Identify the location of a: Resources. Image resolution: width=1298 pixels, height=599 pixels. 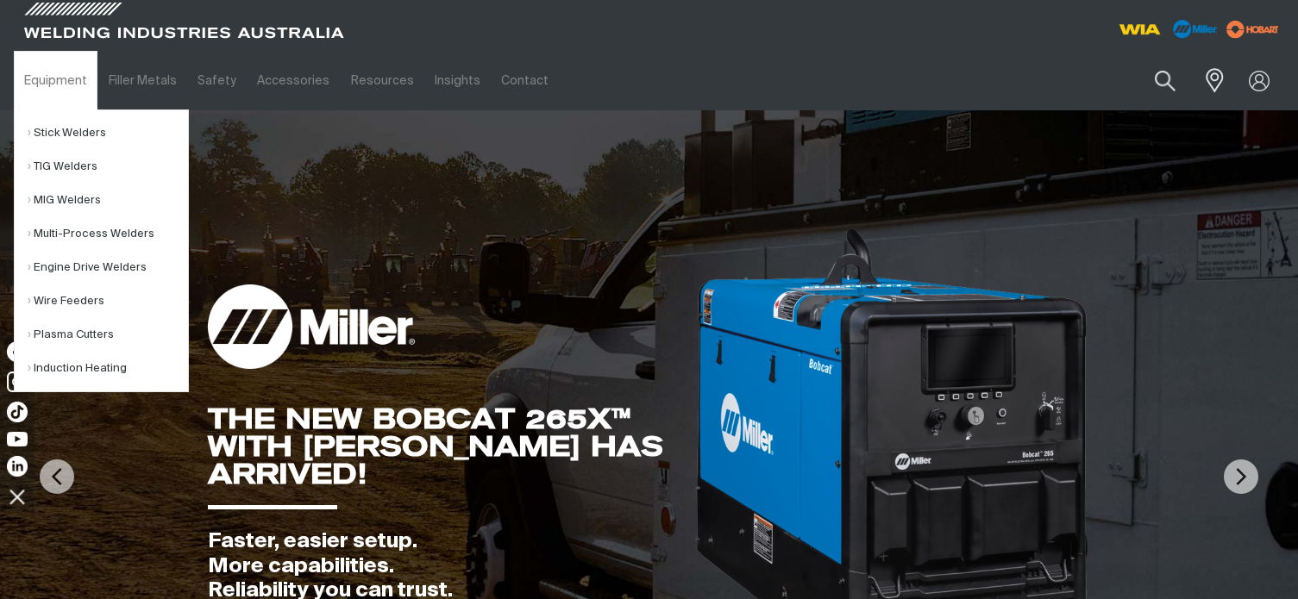
(382, 80).